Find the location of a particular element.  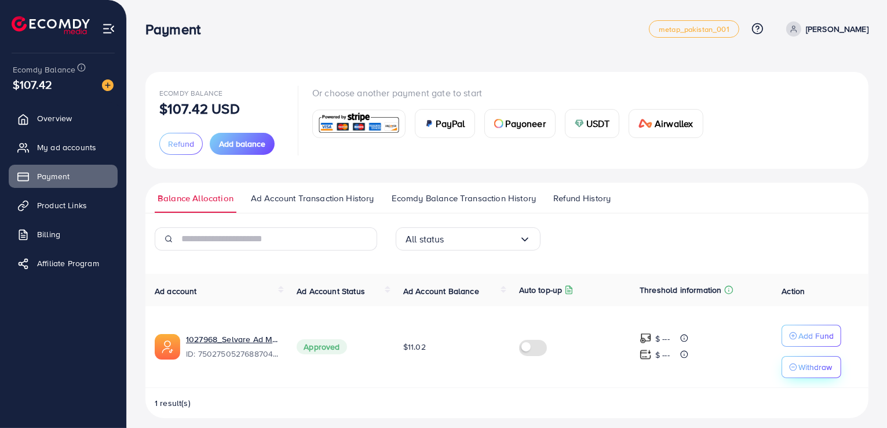

span: My ad accounts is located at coordinates (67, 147).